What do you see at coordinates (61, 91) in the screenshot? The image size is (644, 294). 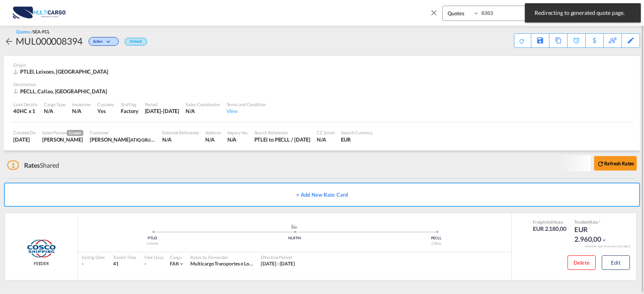 I see `div: PECLL, Callao, Americas` at bounding box center [61, 91].